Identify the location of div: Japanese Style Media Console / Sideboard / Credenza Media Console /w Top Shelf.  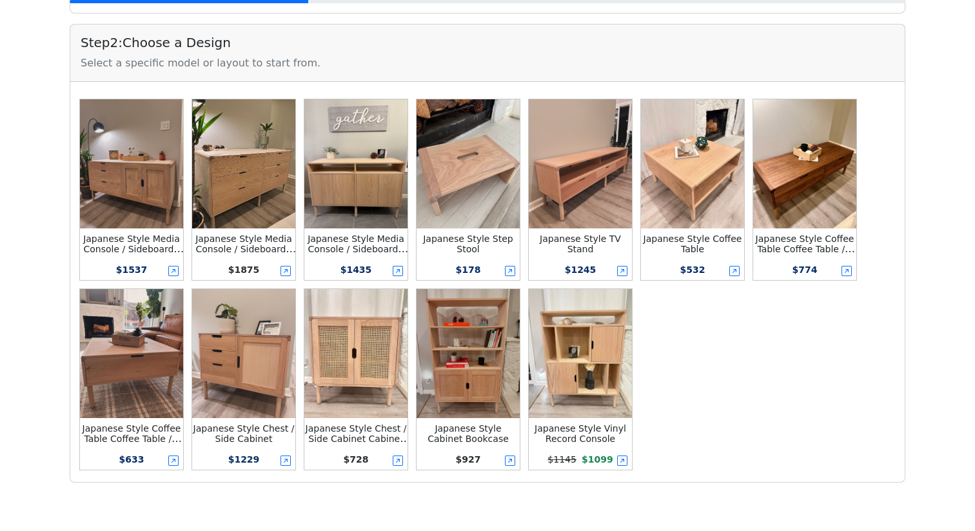
(356, 244).